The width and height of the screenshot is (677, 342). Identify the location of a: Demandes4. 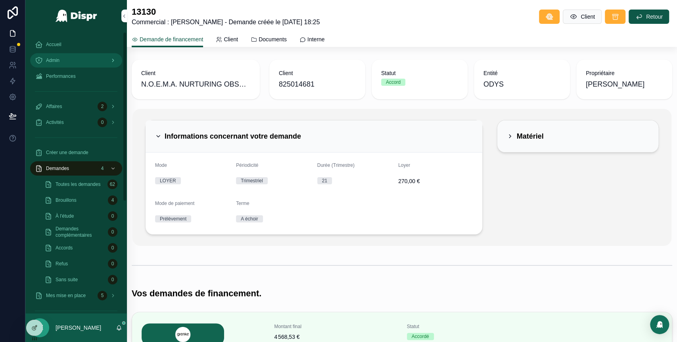
(76, 168).